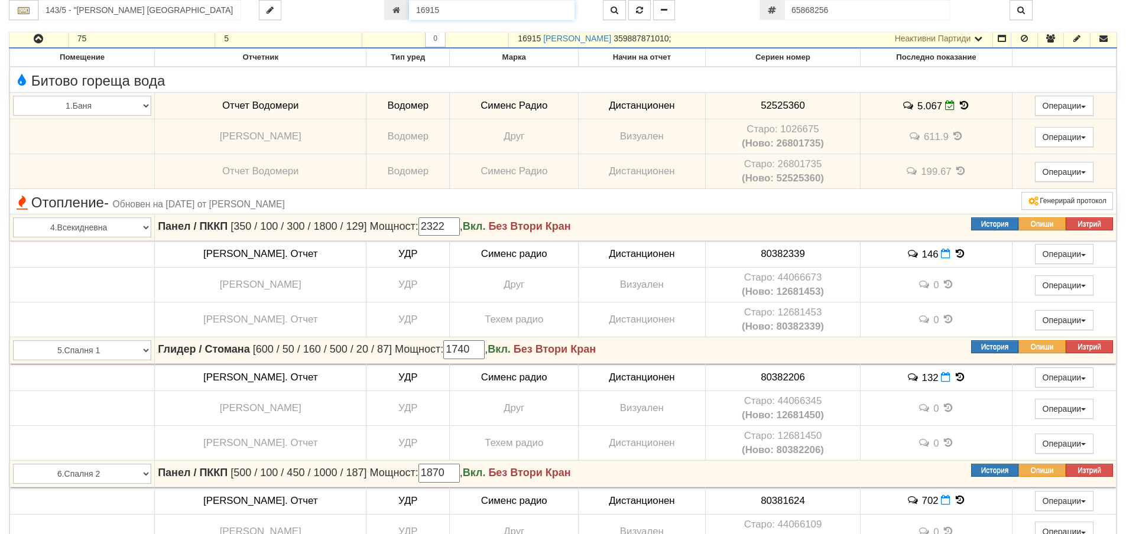 This screenshot has width=1126, height=534. Describe the element at coordinates (783, 58) in the screenshot. I see `th: Сериен номер` at that location.